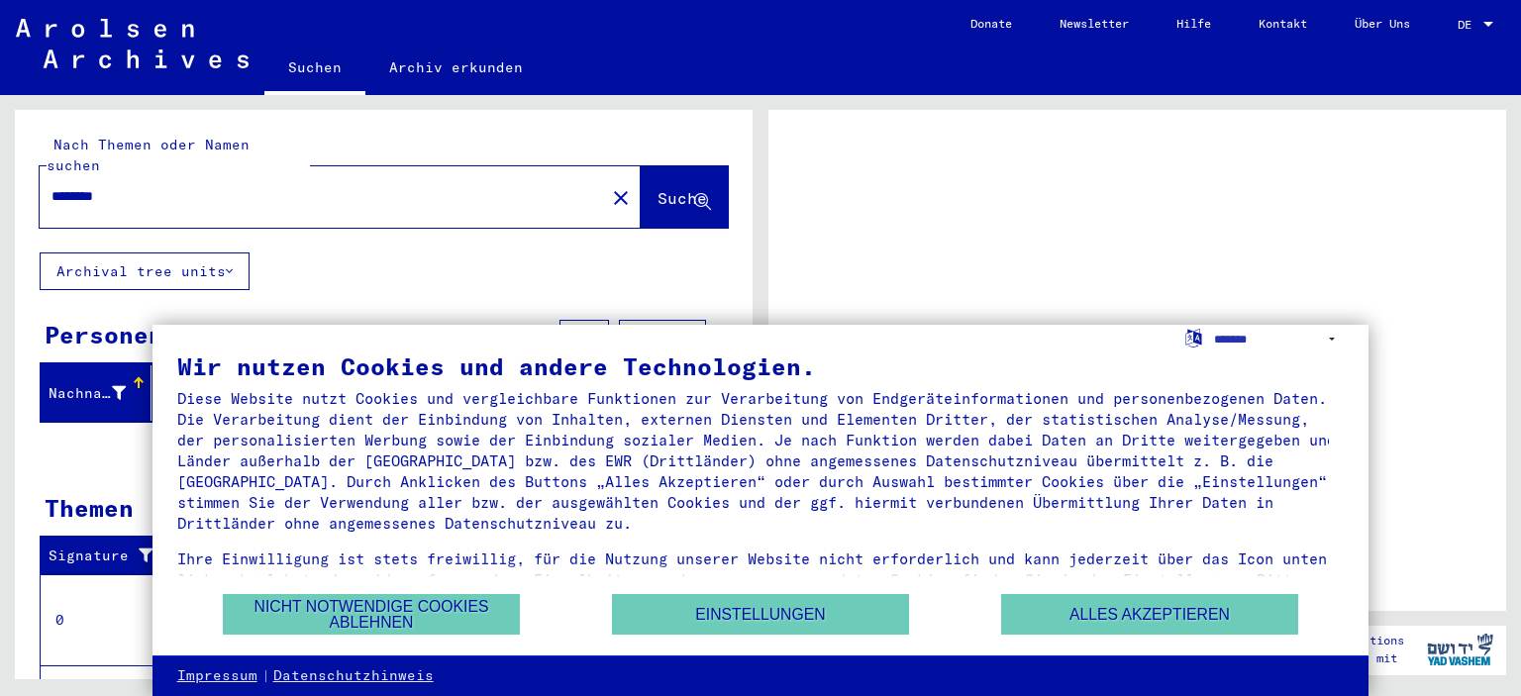 The height and width of the screenshot is (696, 1521). Describe the element at coordinates (682, 198) in the screenshot. I see `span: Suche` at that location.